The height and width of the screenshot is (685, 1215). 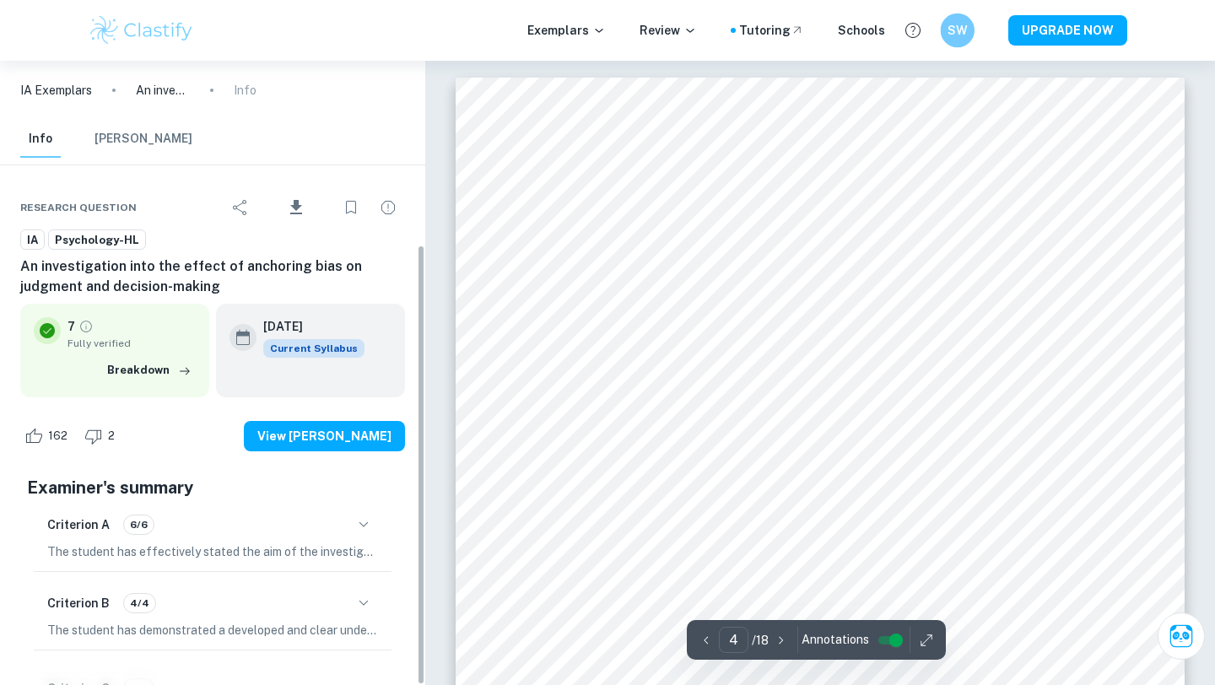 I want to click on div: This exemplar is based on the current syllabus. Feel free to refer to it for inspiration/ideas wh..., so click(x=314, y=349).